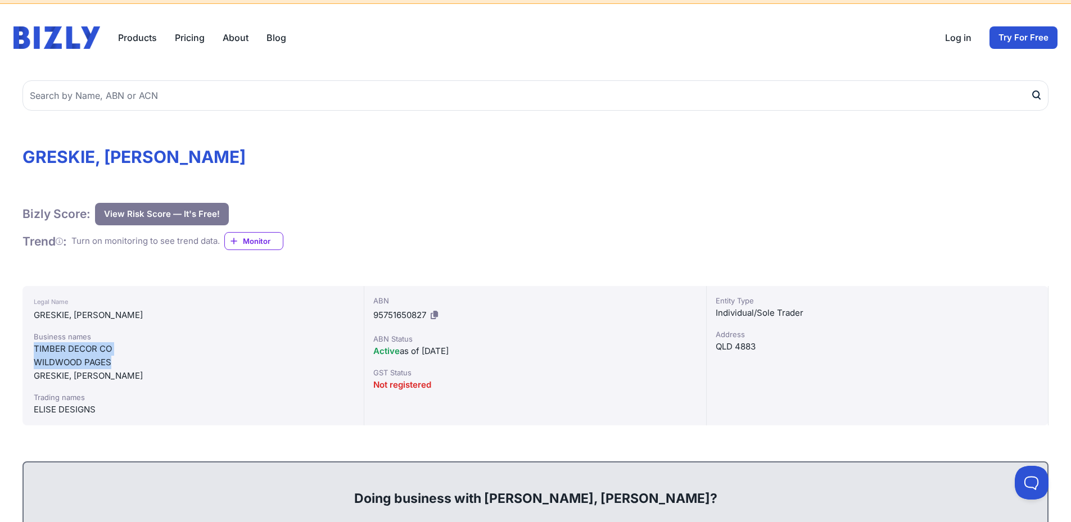  Describe the element at coordinates (386, 351) in the screenshot. I see `span: Active` at that location.